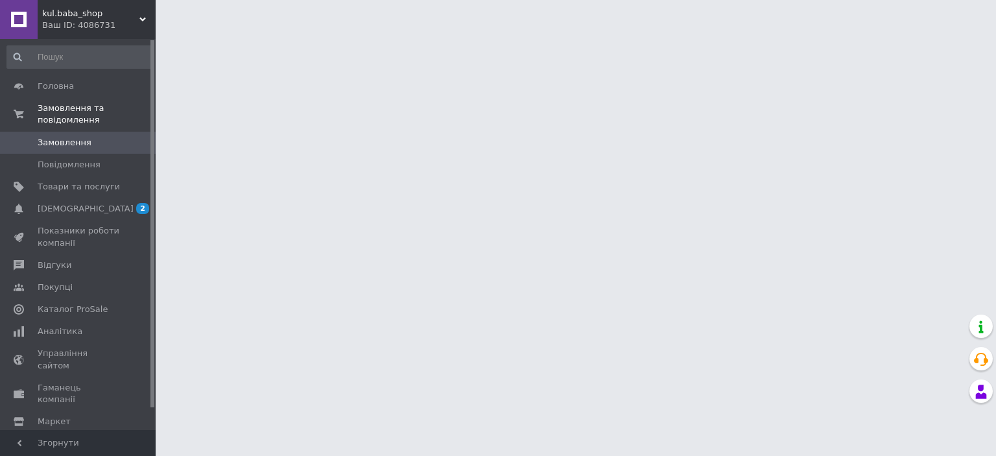 This screenshot has width=996, height=456. What do you see at coordinates (99, 25) in the screenshot?
I see `div: Ваш ID: 4086731` at bounding box center [99, 25].